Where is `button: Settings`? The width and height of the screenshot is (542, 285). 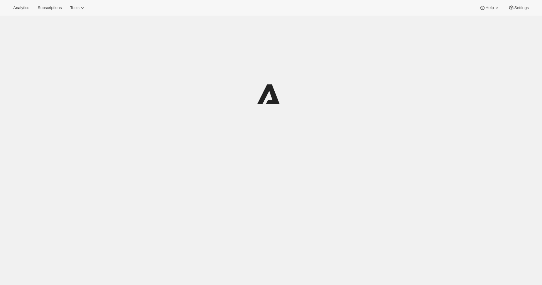
button: Settings is located at coordinates (518, 8).